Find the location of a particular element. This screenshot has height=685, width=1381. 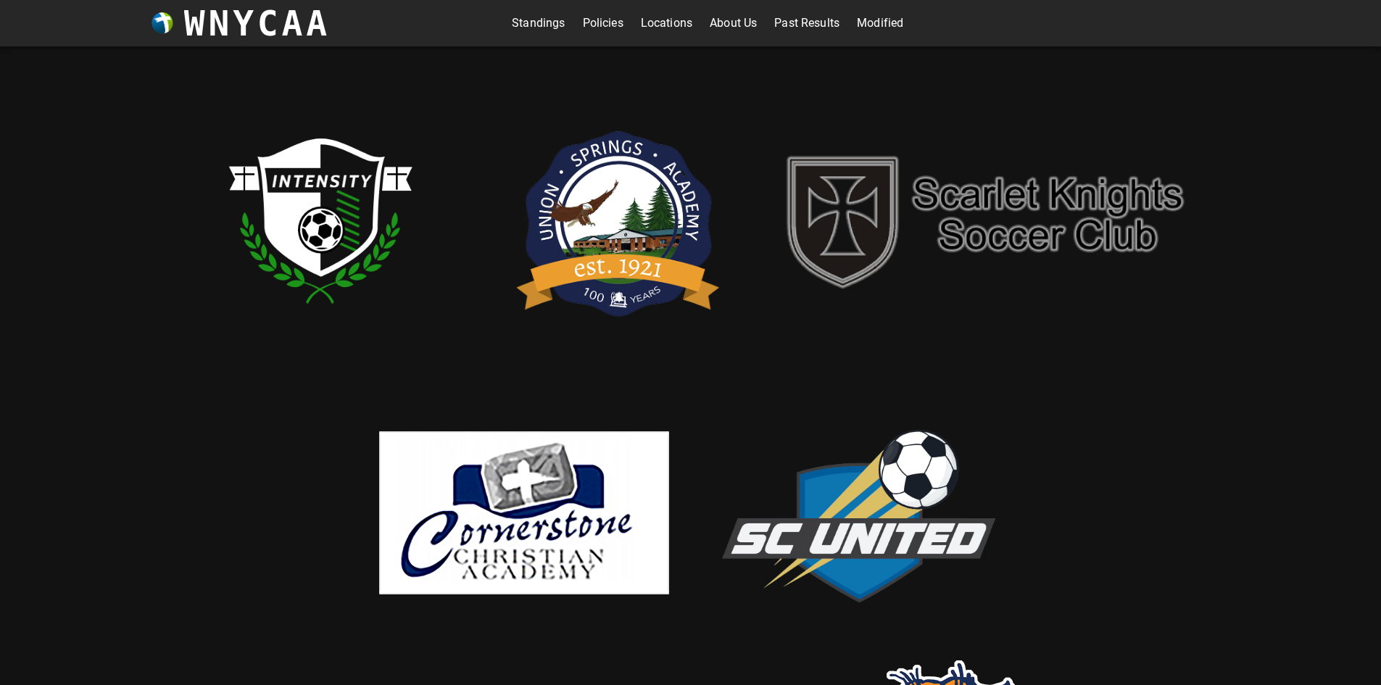

img: intensity.png is located at coordinates (321, 220).